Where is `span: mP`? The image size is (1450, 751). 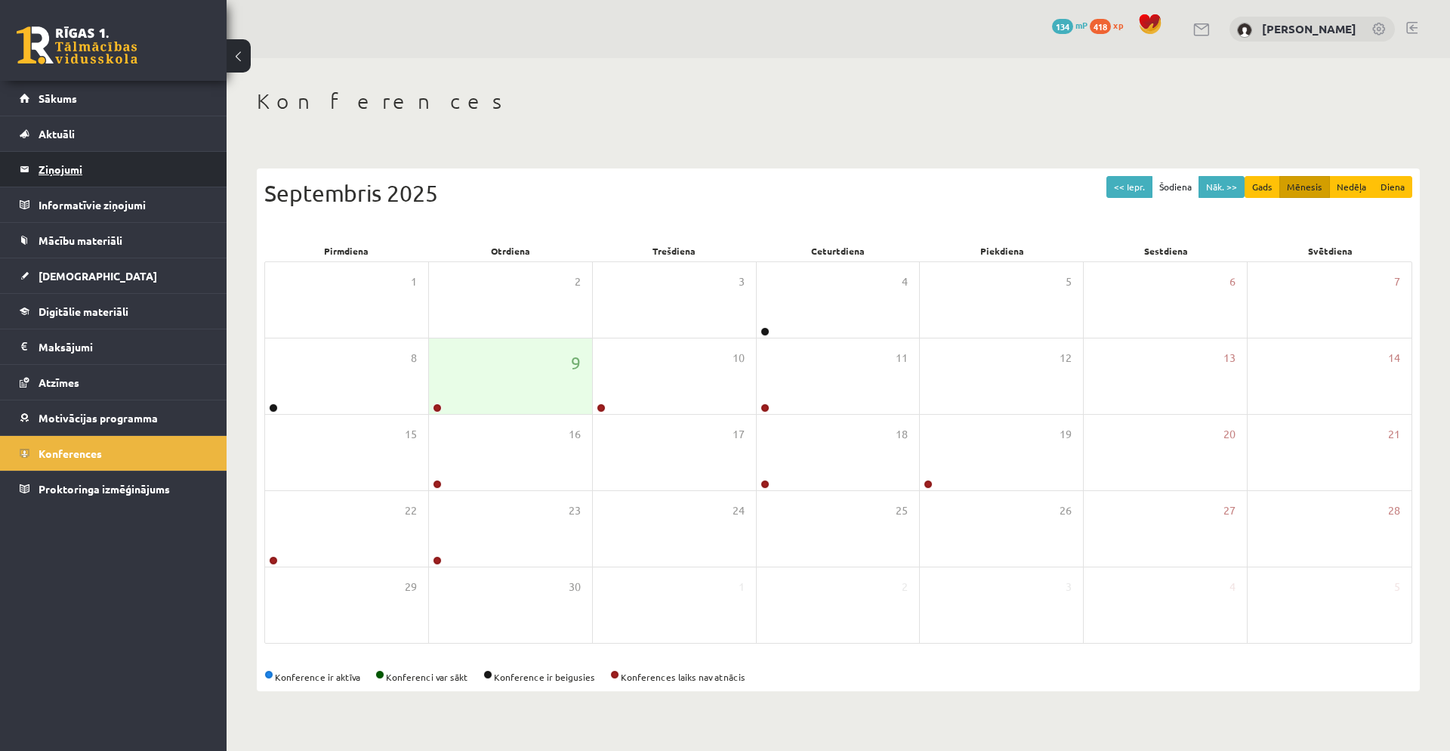 span: mP is located at coordinates (1082, 25).